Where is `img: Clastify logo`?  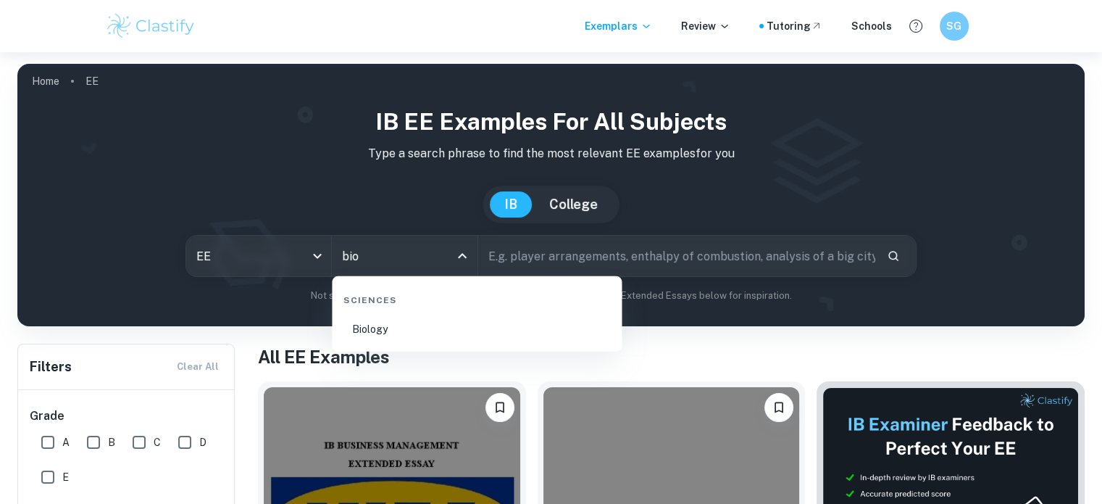 img: Clastify logo is located at coordinates (151, 26).